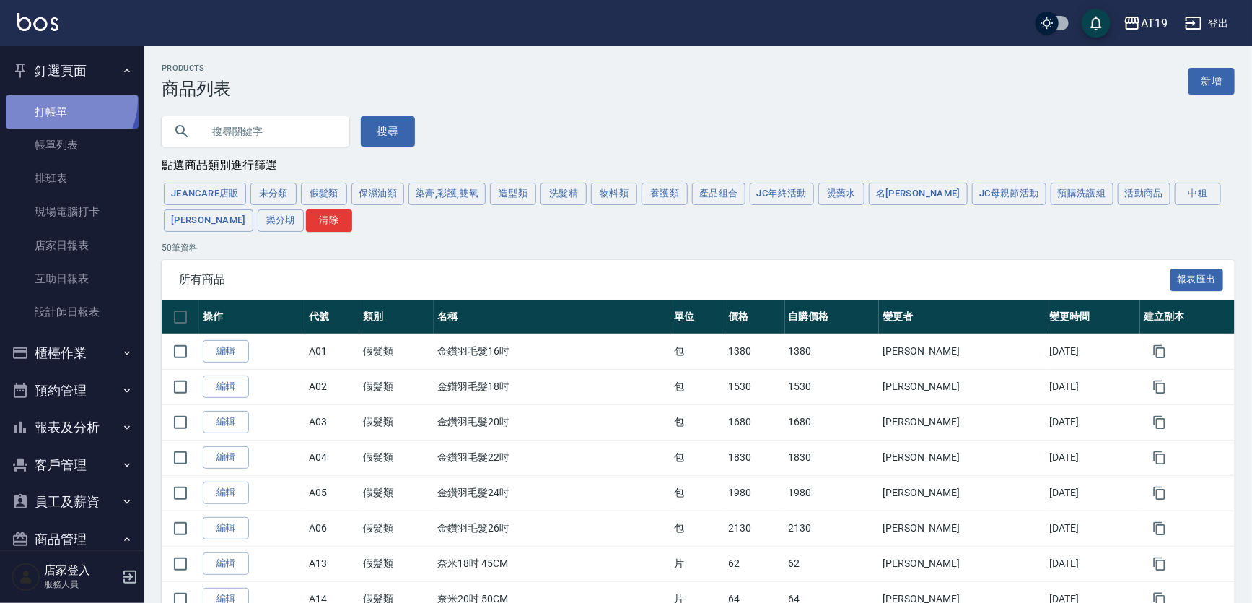  Describe the element at coordinates (552, 492) in the screenshot. I see `td: 金鑽羽毛髮24吋` at that location.